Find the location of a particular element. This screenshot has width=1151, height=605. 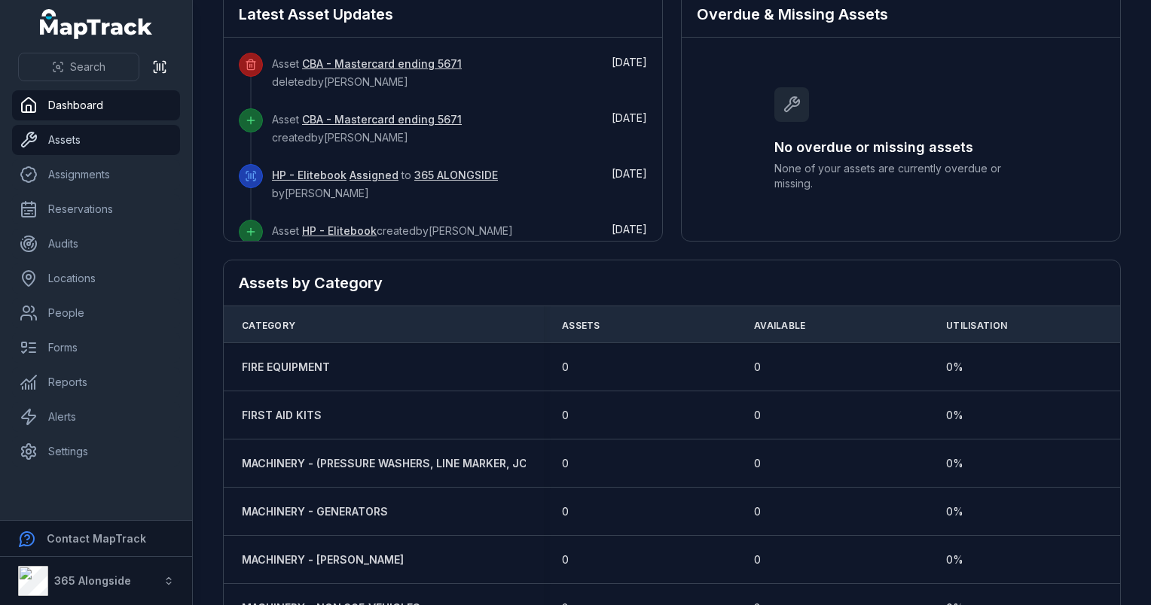

strong: 365 Alongside is located at coordinates (93, 581).